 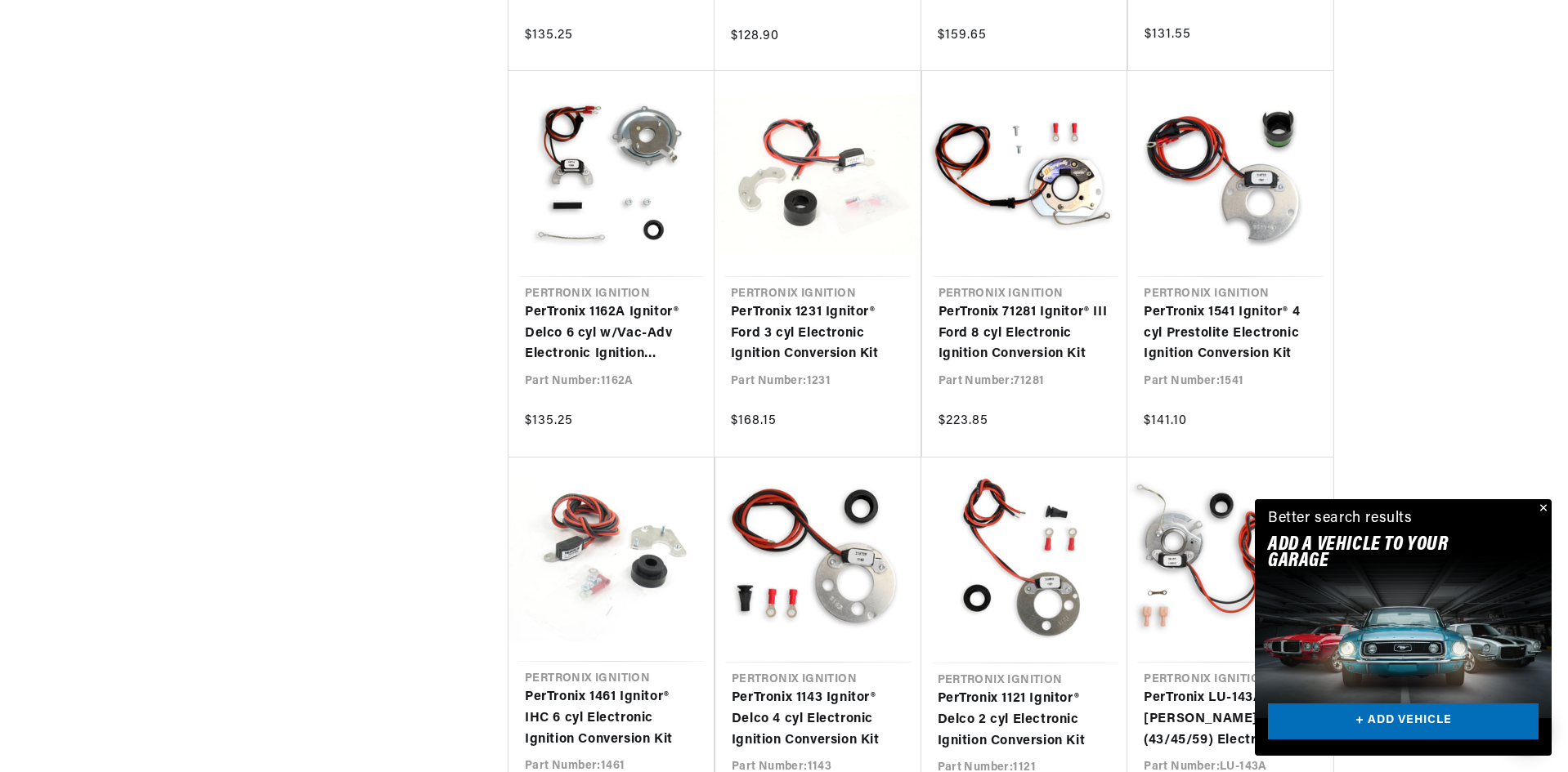 What do you see at coordinates (1024, 720) in the screenshot?
I see `a: PerTronix 1121 Ignitor® Delco 2 cyl Electronic Ignition Conversion Kit` at bounding box center [1024, 720].